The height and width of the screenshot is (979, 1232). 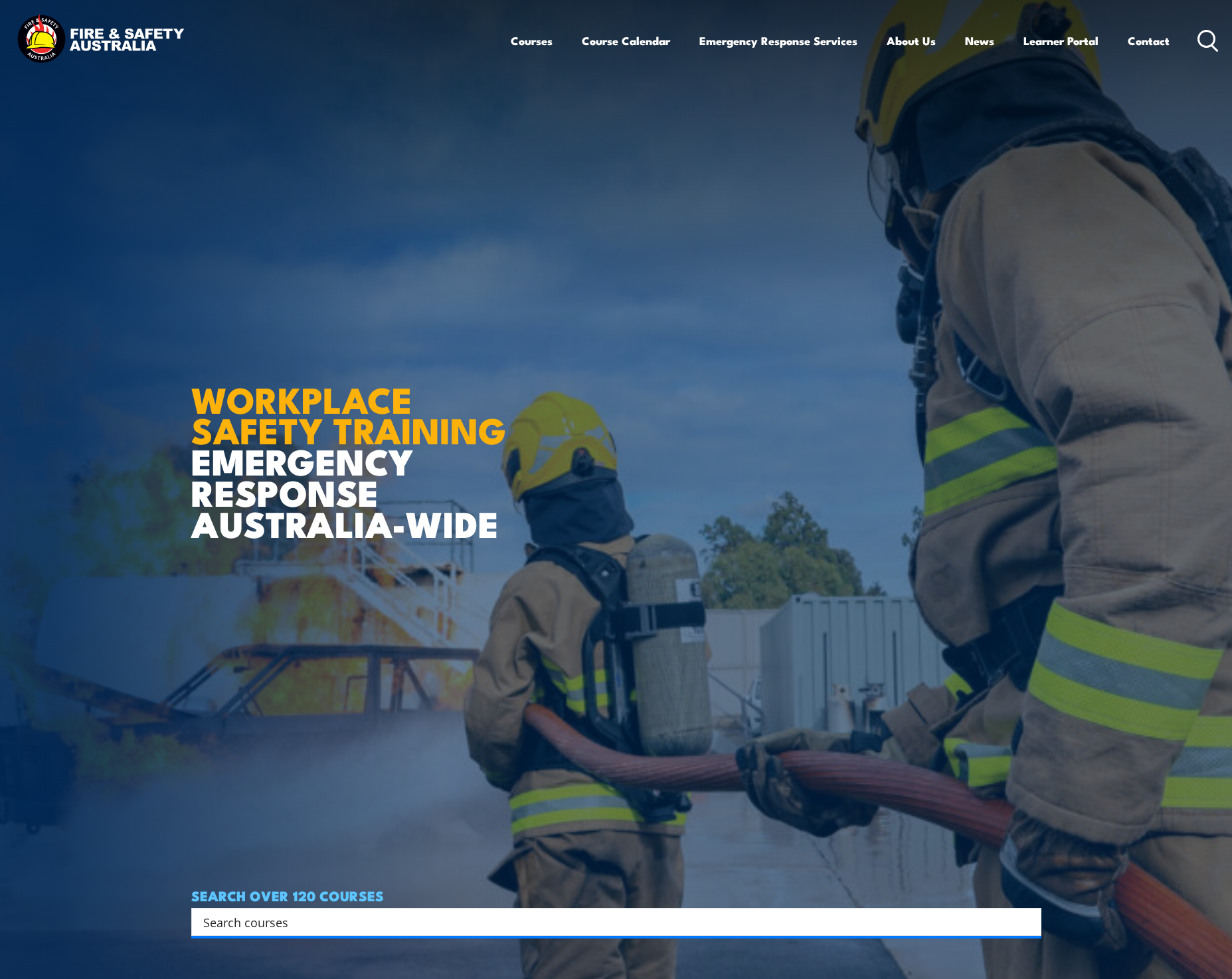 I want to click on a: Course Calendar, so click(x=626, y=40).